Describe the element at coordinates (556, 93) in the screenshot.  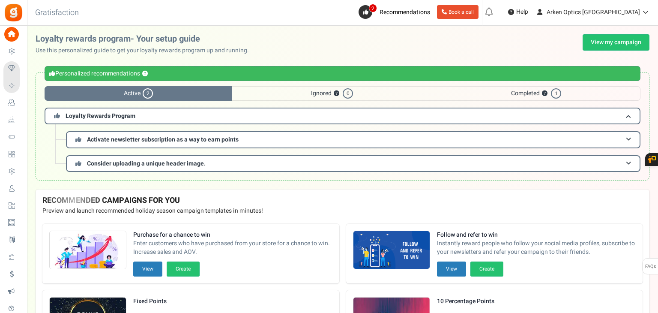
I see `span: 1` at that location.